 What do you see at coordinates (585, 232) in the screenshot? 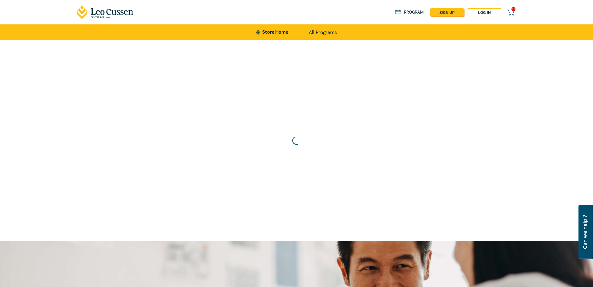
I see `span: Can we help ?` at bounding box center [585, 232].